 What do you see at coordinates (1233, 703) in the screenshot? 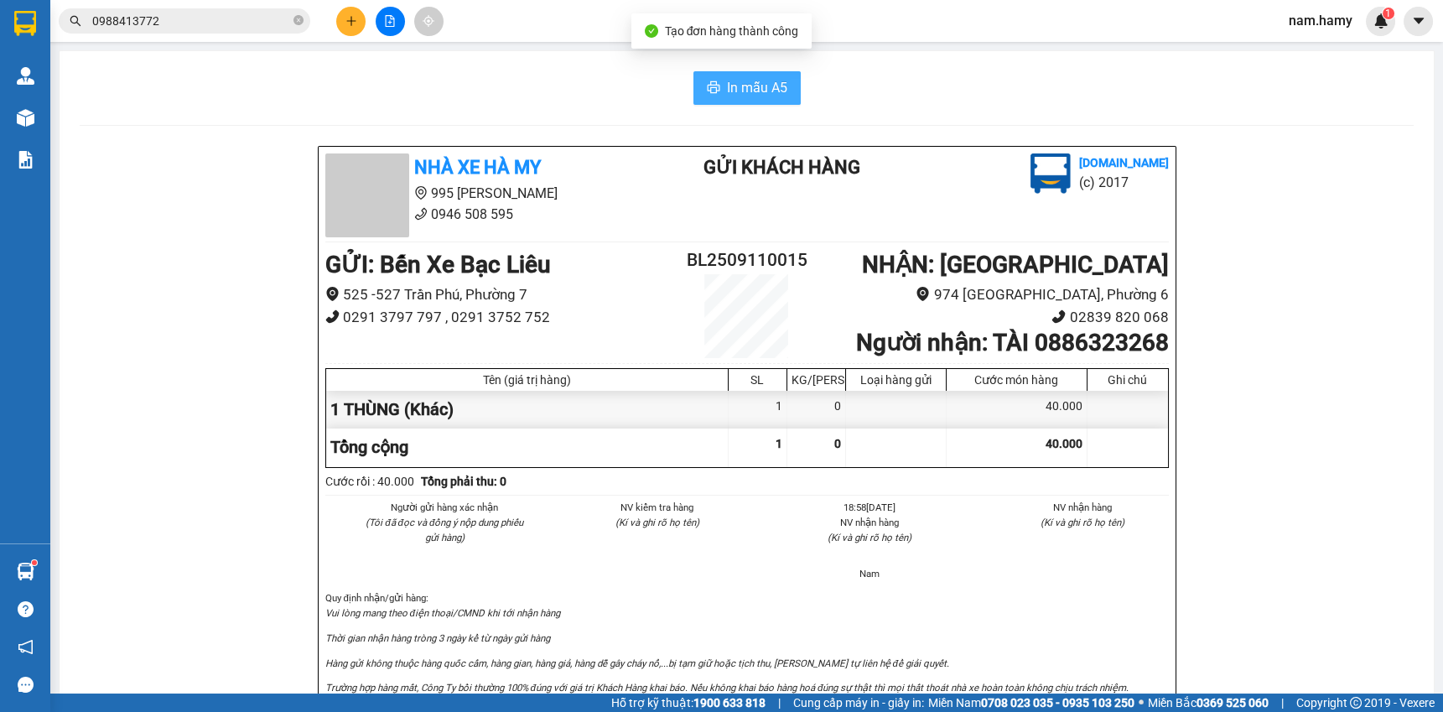
I see `strong: 0369 525 060` at bounding box center [1233, 703].